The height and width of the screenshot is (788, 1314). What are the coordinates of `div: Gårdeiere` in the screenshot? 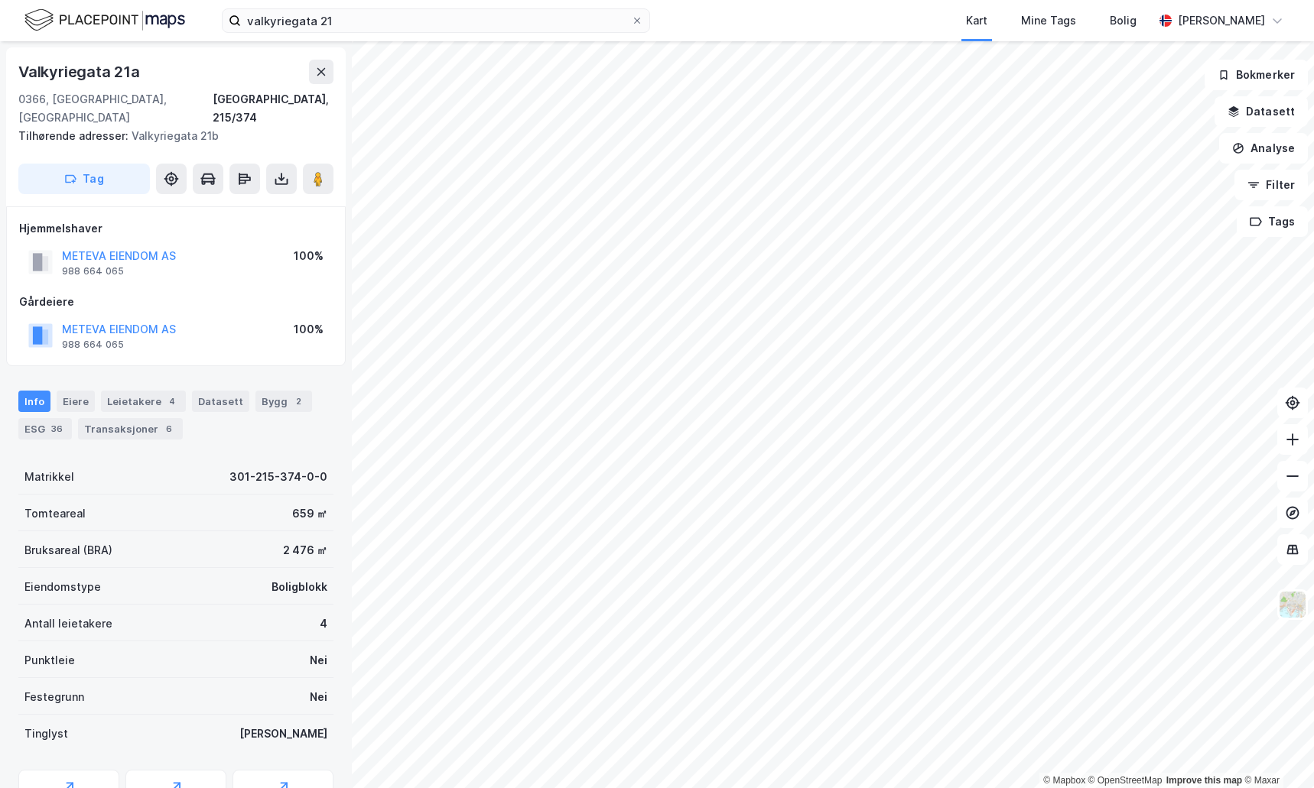 It's located at (176, 302).